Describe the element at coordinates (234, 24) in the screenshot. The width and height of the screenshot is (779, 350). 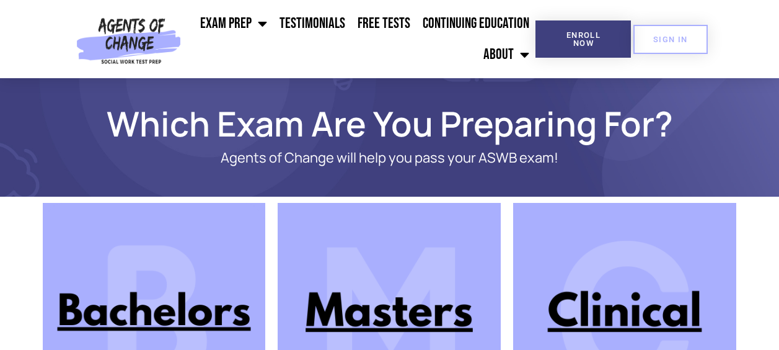
I see `a: Exam Prep` at that location.